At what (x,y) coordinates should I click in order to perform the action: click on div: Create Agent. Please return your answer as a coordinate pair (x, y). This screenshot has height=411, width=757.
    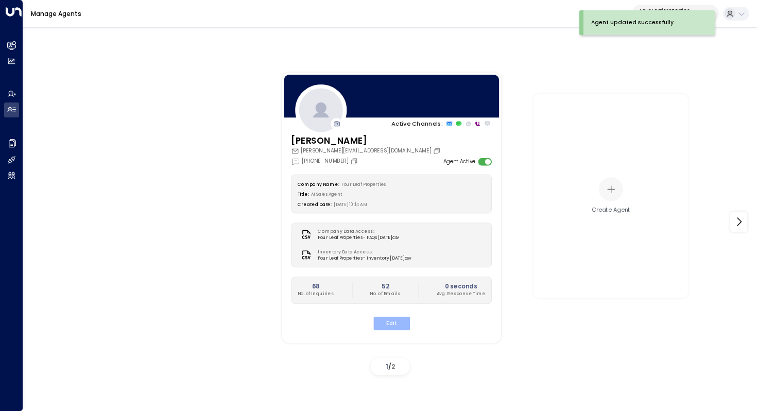
    Looking at the image, I should click on (611, 210).